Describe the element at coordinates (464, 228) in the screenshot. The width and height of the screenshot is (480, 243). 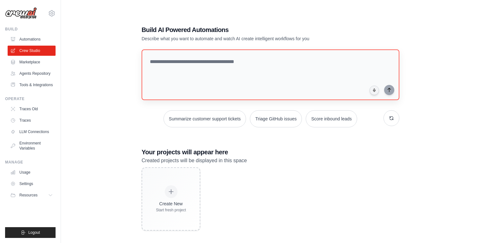
I see `div: Chat Widget` at that location.